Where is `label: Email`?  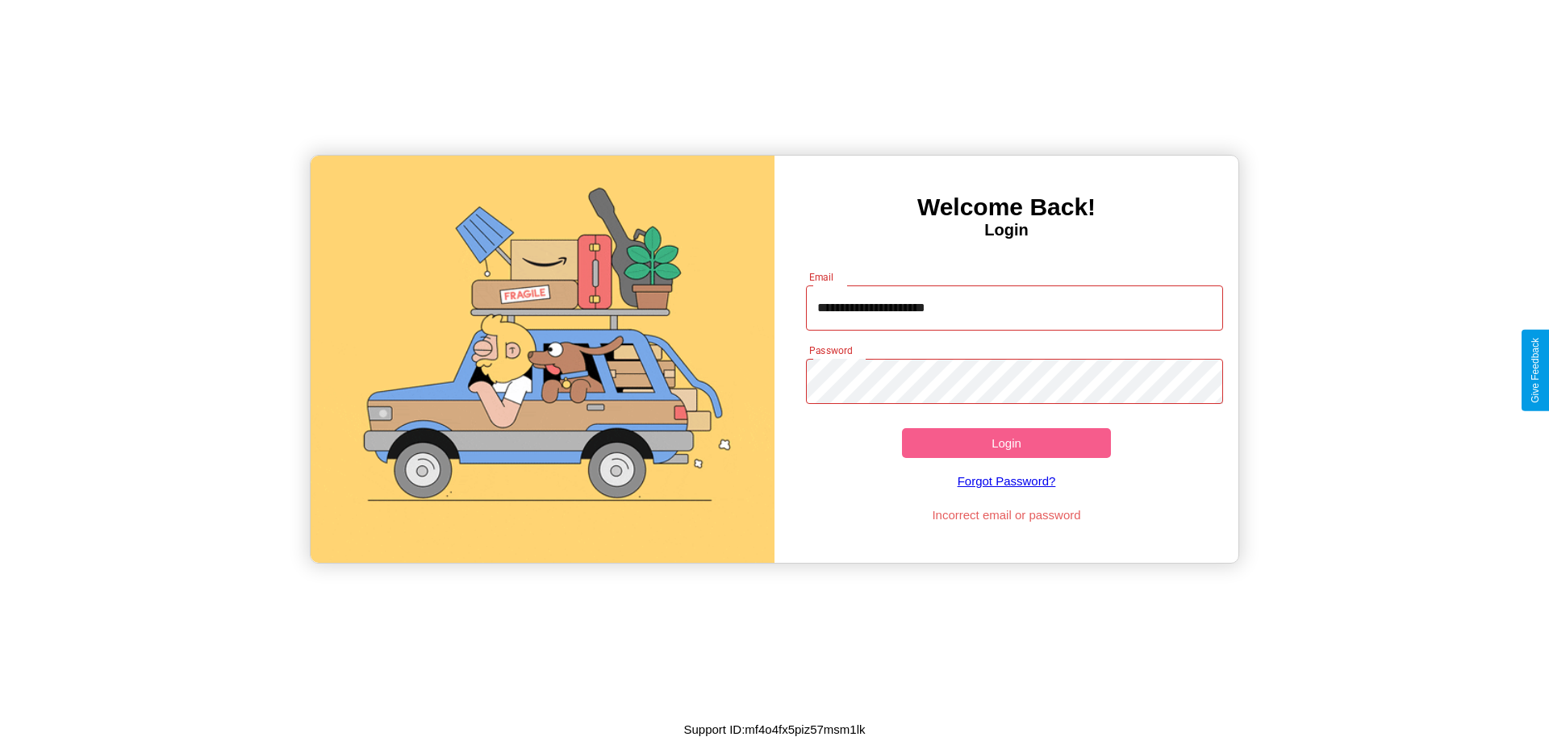 label: Email is located at coordinates (821, 277).